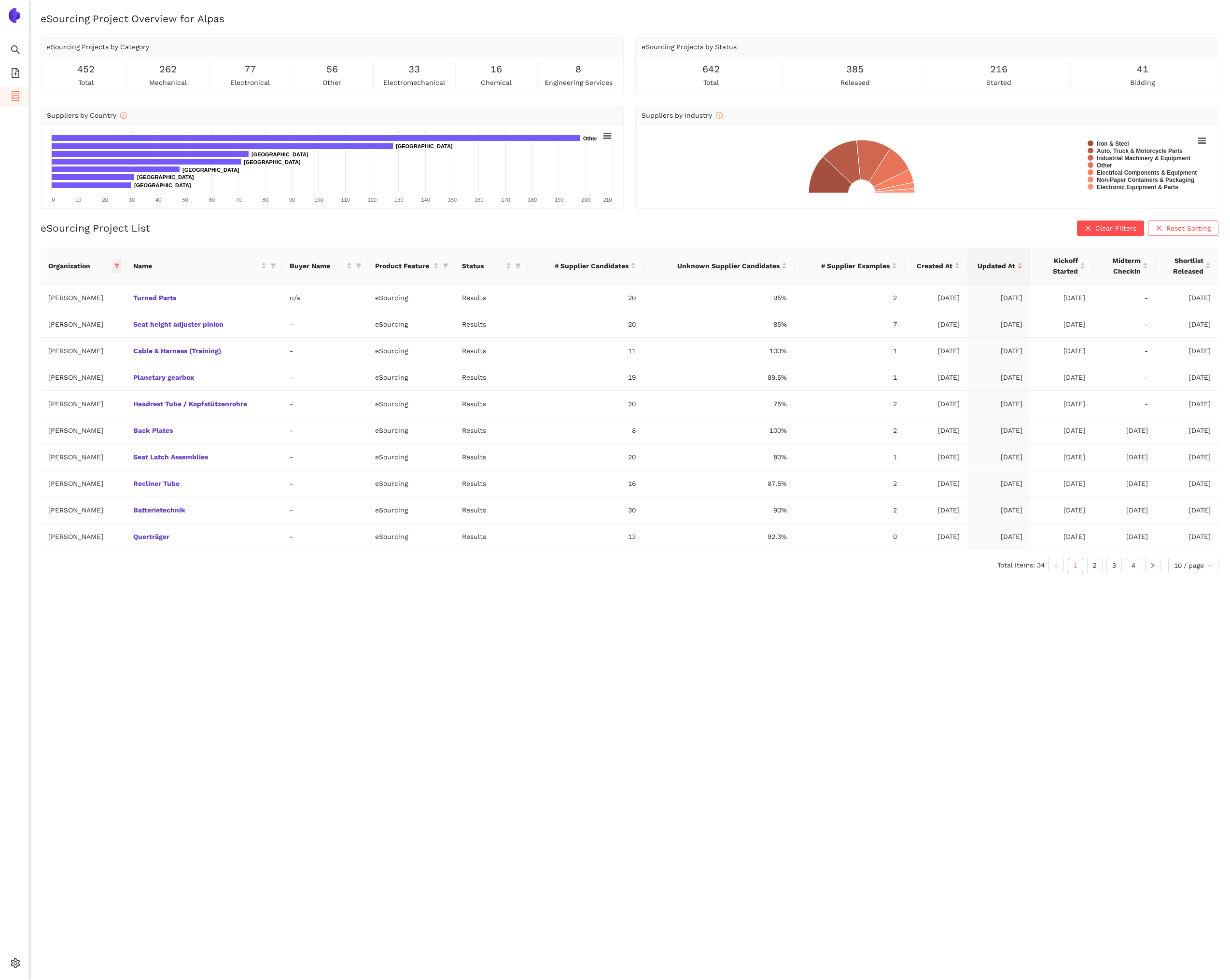 The width and height of the screenshot is (1230, 980). What do you see at coordinates (932, 266) in the screenshot?
I see `span: Created At` at bounding box center [932, 266].